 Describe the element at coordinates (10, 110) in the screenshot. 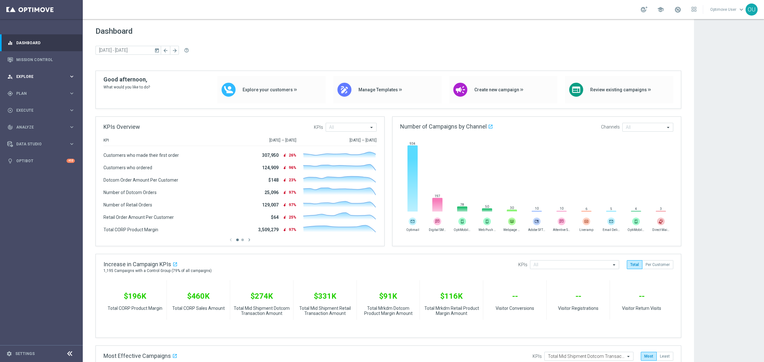

I see `i: play_circle_outline` at that location.